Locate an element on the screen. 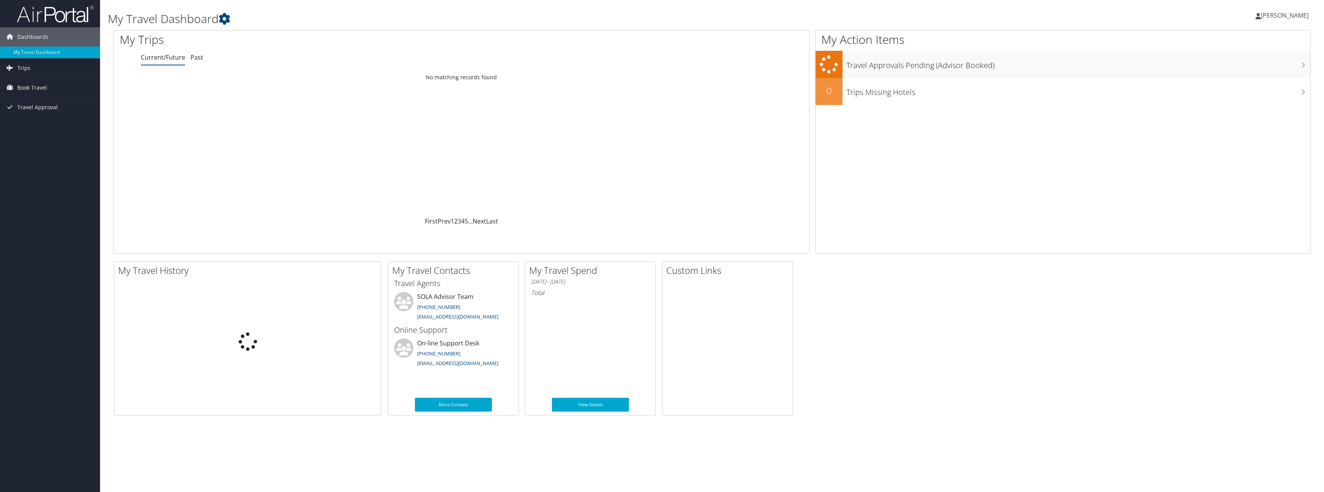 This screenshot has width=1324, height=492. h2: My Travel History is located at coordinates (249, 271).